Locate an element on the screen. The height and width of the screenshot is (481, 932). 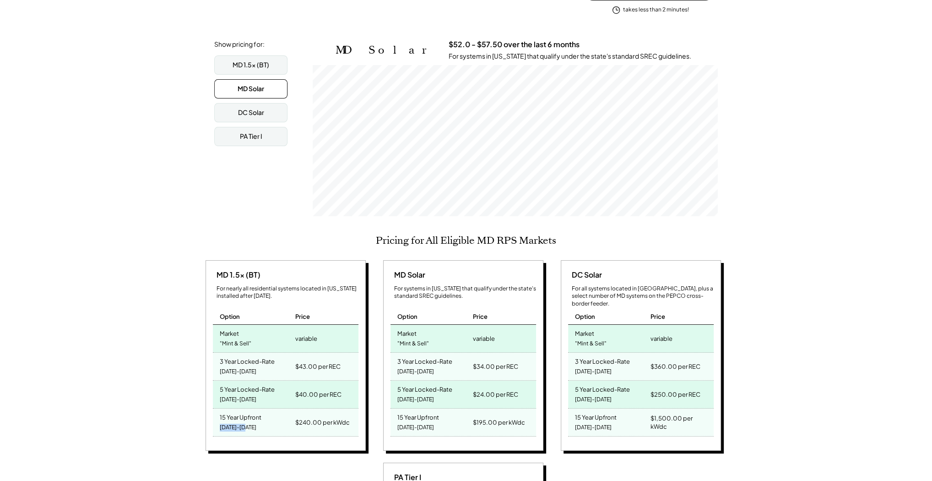
div: $1,500.00 per kWdc is located at coordinates (680, 422).